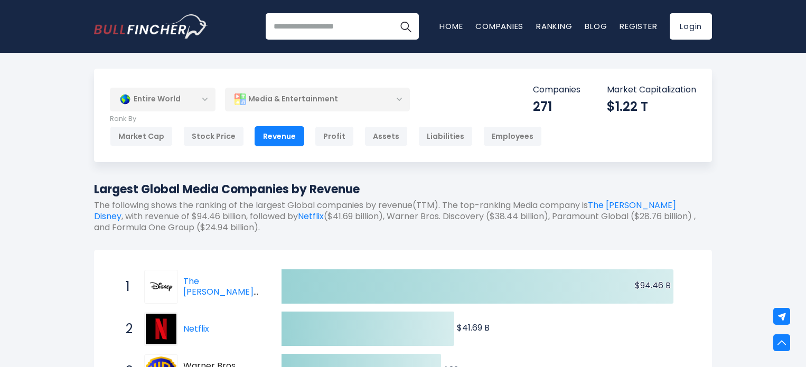  Describe the element at coordinates (213, 136) in the screenshot. I see `div: Stock Price` at that location.